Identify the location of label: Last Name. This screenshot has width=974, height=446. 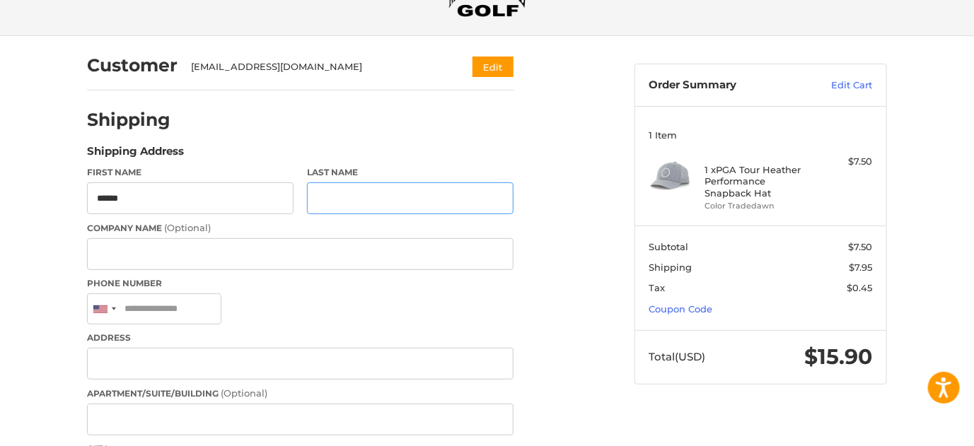
(410, 173).